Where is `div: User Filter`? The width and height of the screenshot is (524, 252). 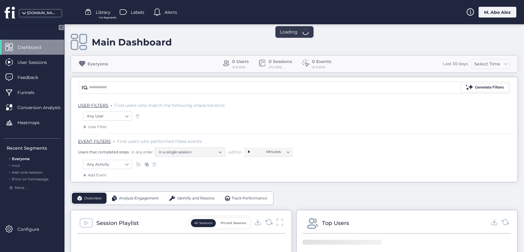 div: User Filter is located at coordinates (94, 127).